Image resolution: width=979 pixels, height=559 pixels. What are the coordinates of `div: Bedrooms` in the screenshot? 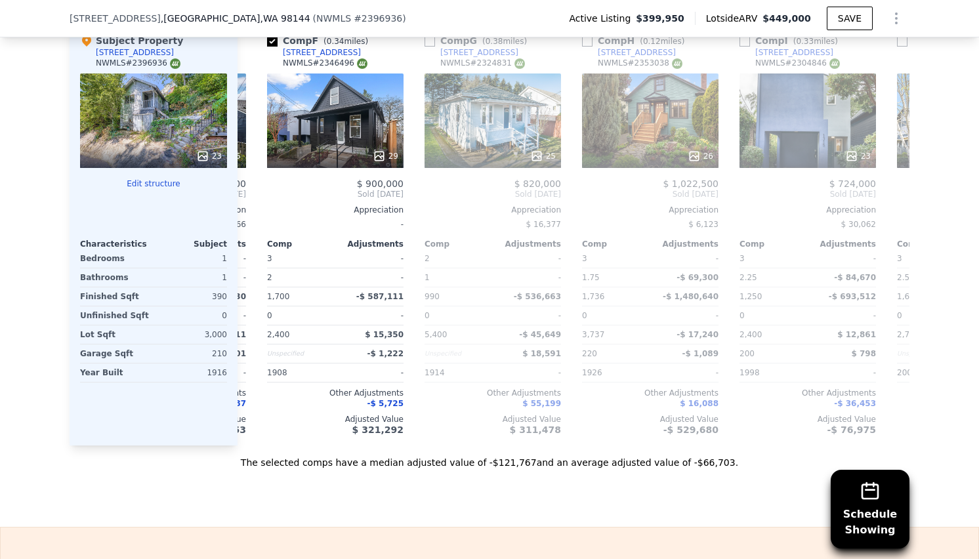 It's located at (115, 258).